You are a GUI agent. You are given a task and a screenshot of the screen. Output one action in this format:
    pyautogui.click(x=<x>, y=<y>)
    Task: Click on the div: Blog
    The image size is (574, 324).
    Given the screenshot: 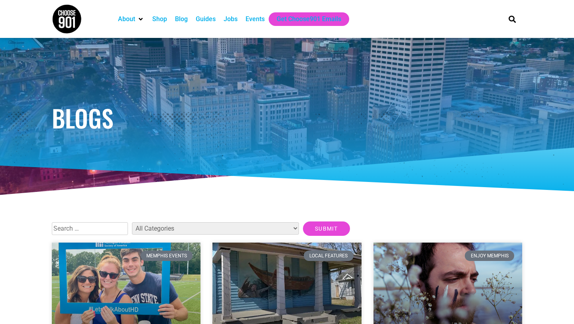 What is the action you would take?
    pyautogui.click(x=181, y=19)
    